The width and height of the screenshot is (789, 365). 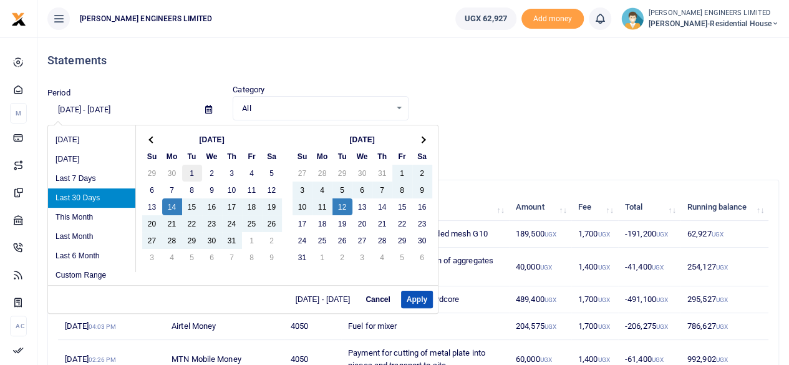 I want to click on label: Category, so click(x=248, y=90).